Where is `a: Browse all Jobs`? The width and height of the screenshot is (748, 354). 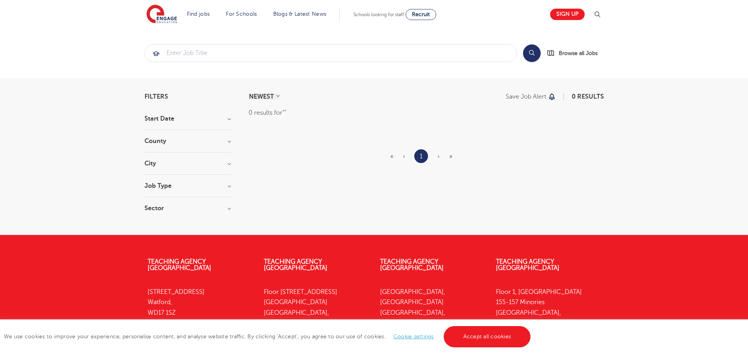
a: Browse all Jobs is located at coordinates (575, 53).